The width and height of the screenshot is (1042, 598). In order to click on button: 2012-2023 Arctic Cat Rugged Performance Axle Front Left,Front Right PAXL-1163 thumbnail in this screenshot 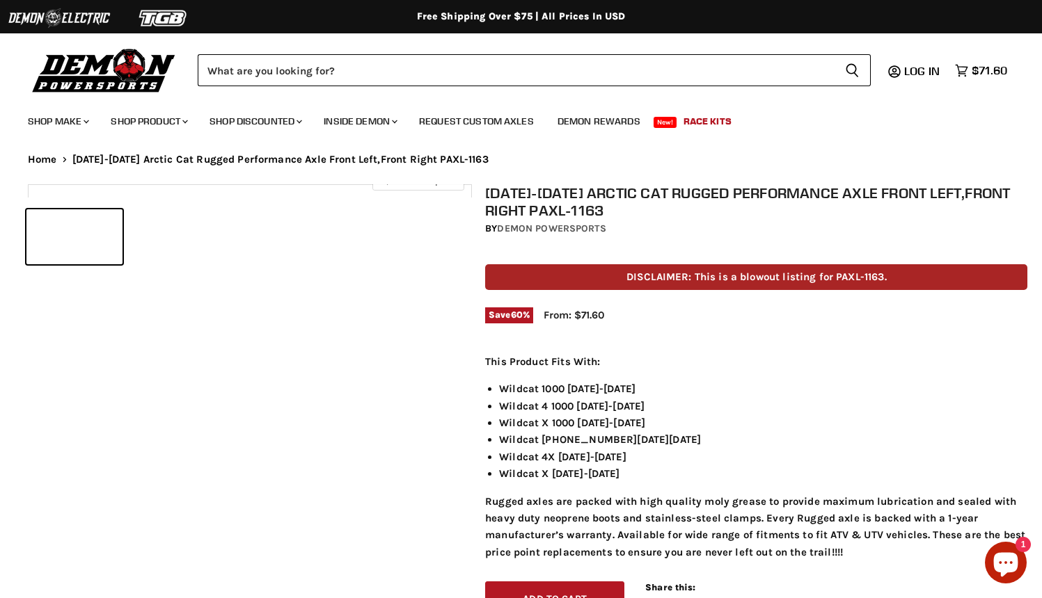, I will do `click(74, 237)`.